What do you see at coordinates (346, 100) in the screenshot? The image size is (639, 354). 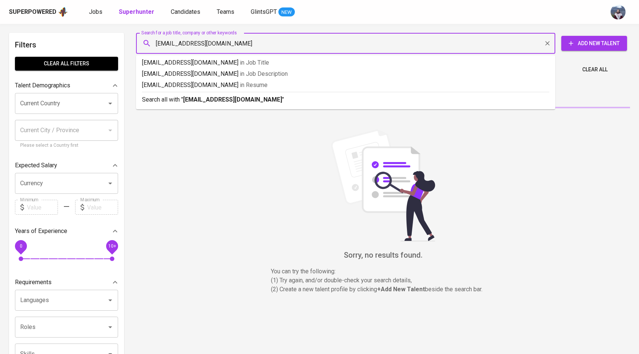 I see `p: Search all with " "` at bounding box center [346, 100].